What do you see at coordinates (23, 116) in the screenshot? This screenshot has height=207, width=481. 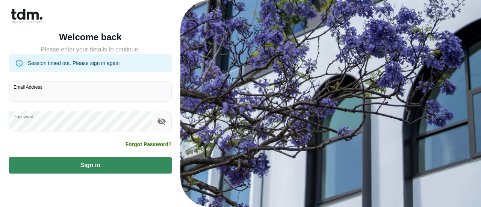 I see `label: Password` at bounding box center [23, 116].